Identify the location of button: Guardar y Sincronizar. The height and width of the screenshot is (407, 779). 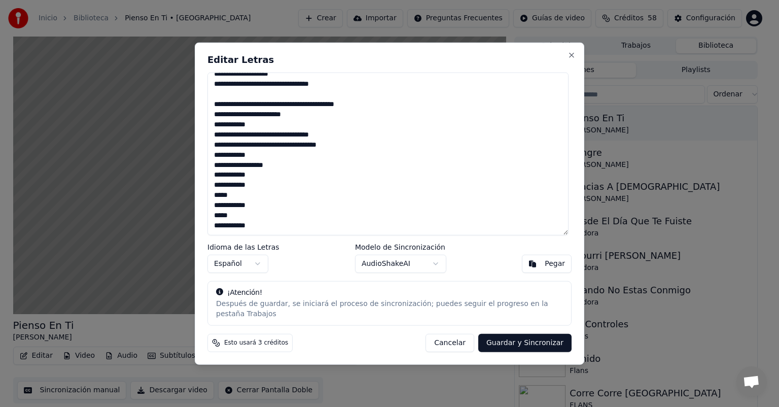
(525, 342).